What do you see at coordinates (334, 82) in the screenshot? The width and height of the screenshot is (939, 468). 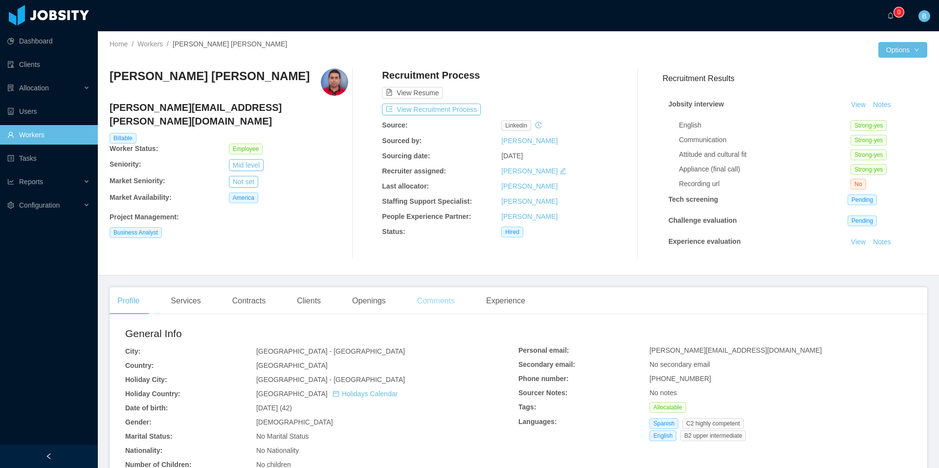 I see `img: 3ef3db36-6c64-4c0f-a216-68f440458dcb_6655f582da29c-400w.png` at bounding box center [334, 82].